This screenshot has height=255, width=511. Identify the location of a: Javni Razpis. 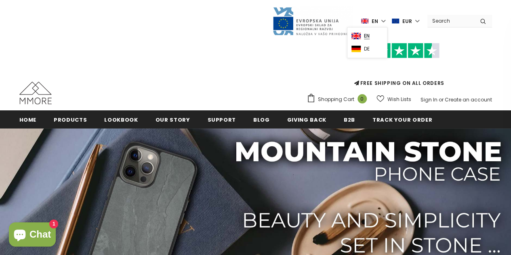
(313, 21).